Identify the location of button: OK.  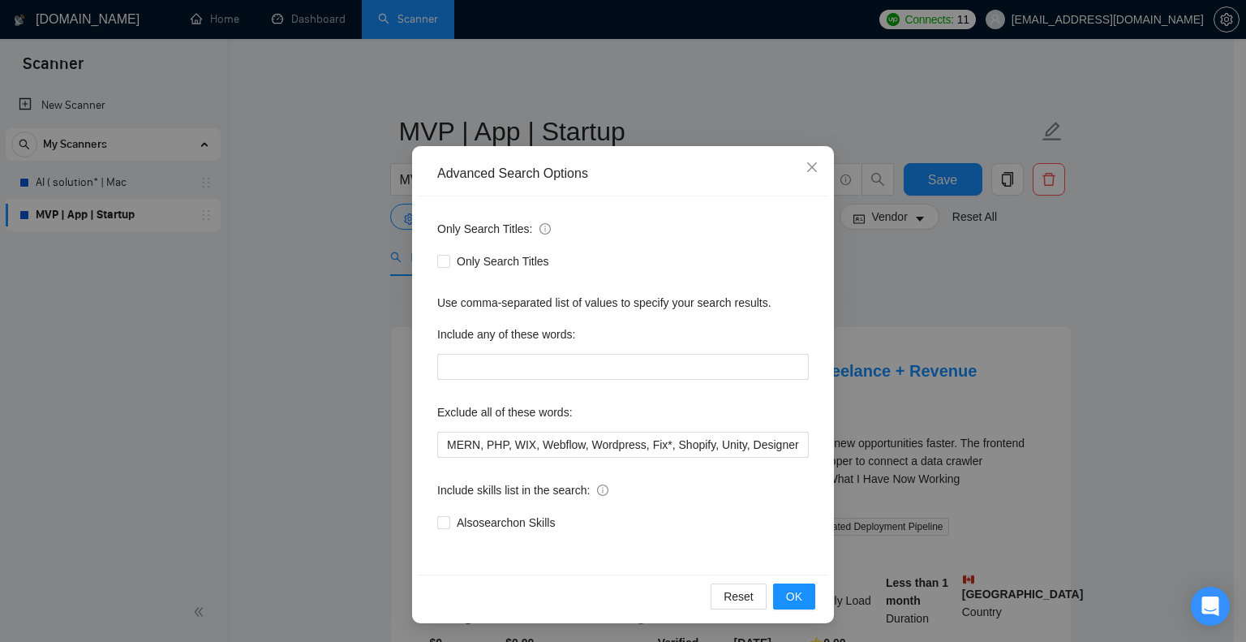
(794, 596).